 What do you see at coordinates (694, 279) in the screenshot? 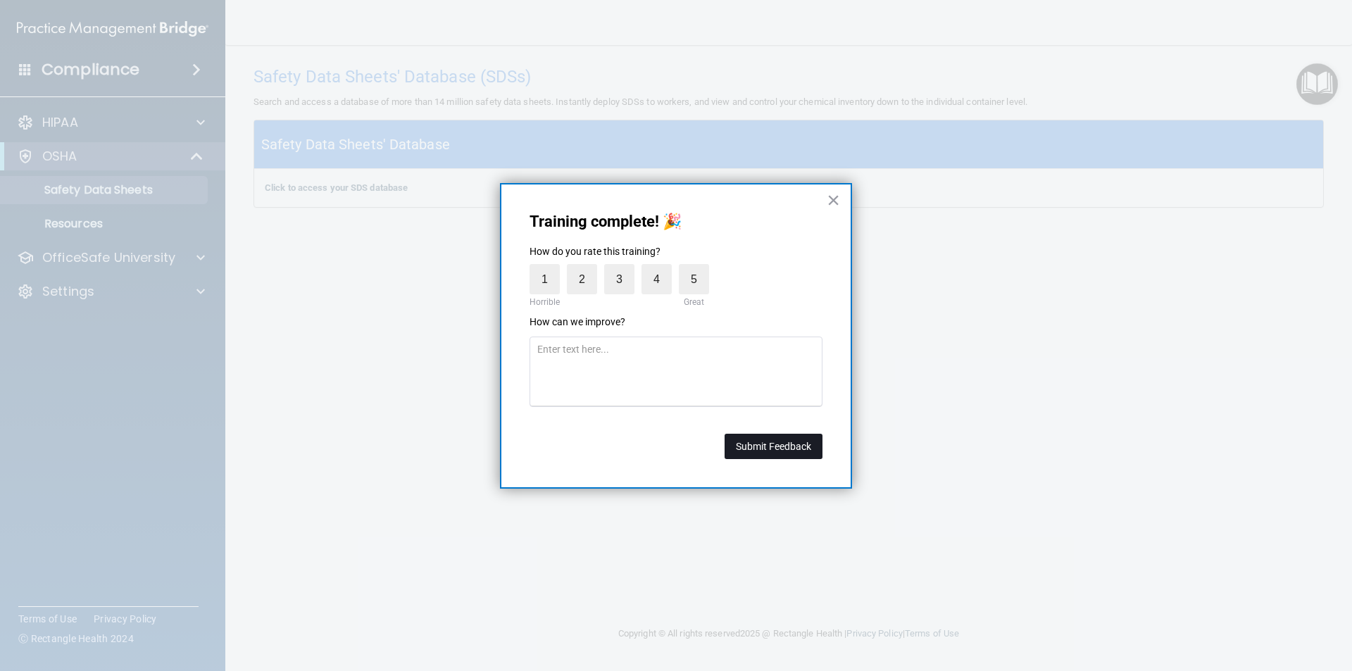
I see `label: 5` at bounding box center [694, 279].